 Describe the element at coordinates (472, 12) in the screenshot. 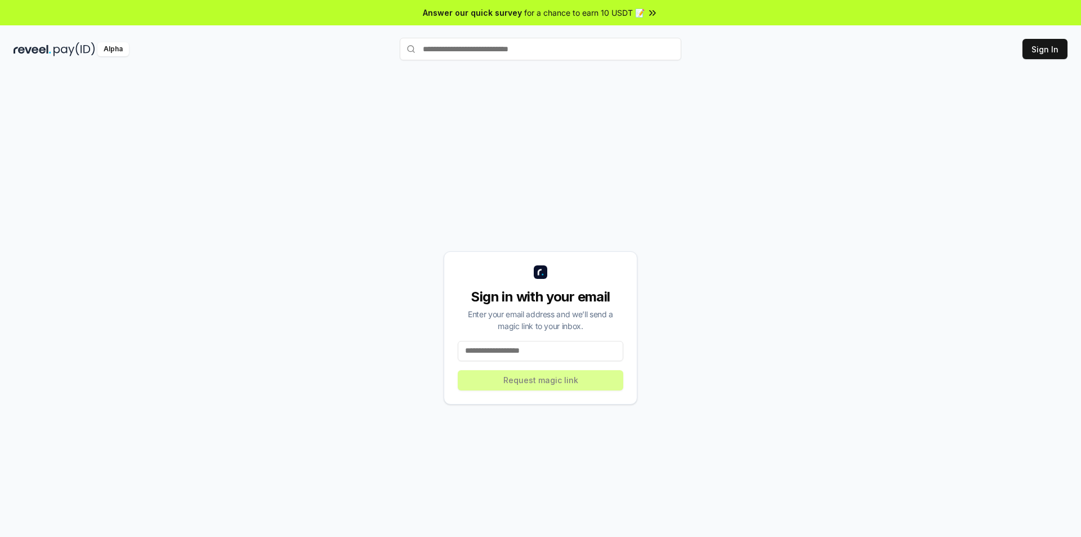

I see `span: Answer our quick survey` at that location.